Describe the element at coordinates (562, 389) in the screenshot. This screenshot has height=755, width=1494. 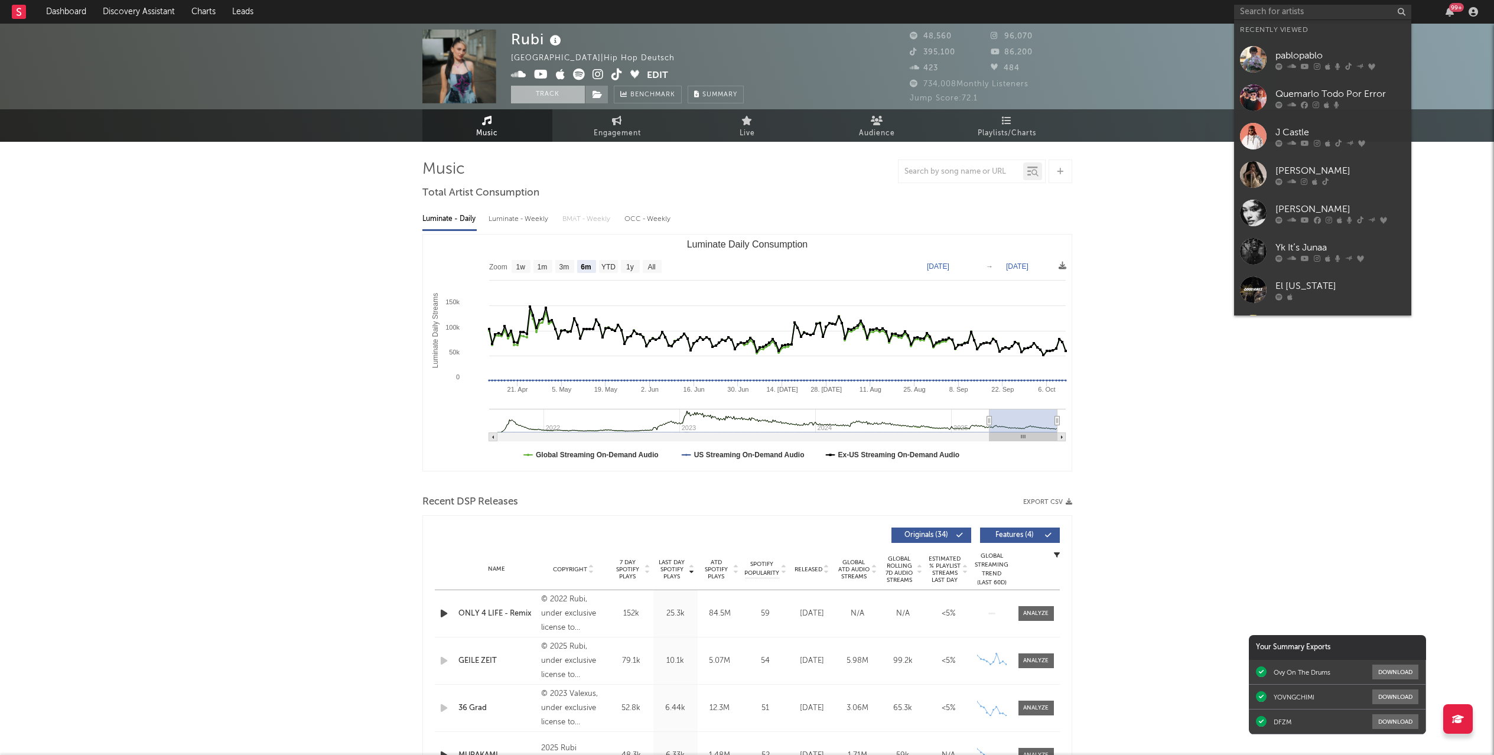
I see `text: 5. May` at that location.